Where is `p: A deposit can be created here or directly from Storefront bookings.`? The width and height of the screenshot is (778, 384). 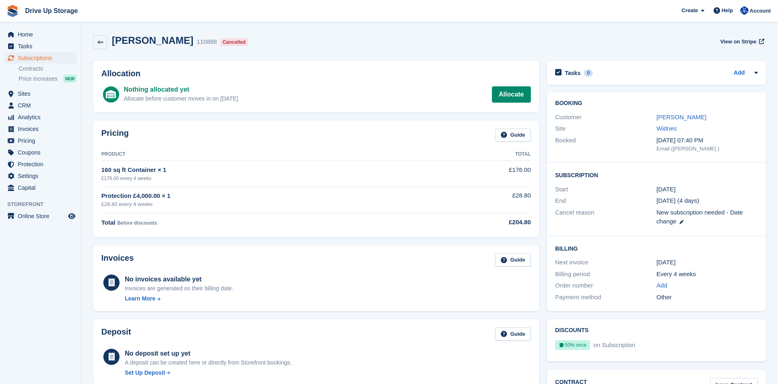 p: A deposit can be created here or directly from Storefront bookings. is located at coordinates (208, 362).